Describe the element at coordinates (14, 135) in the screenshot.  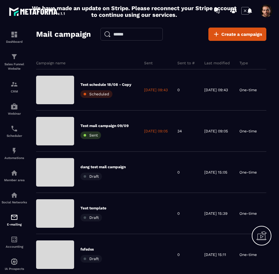
I see `p: Scheduler` at that location.